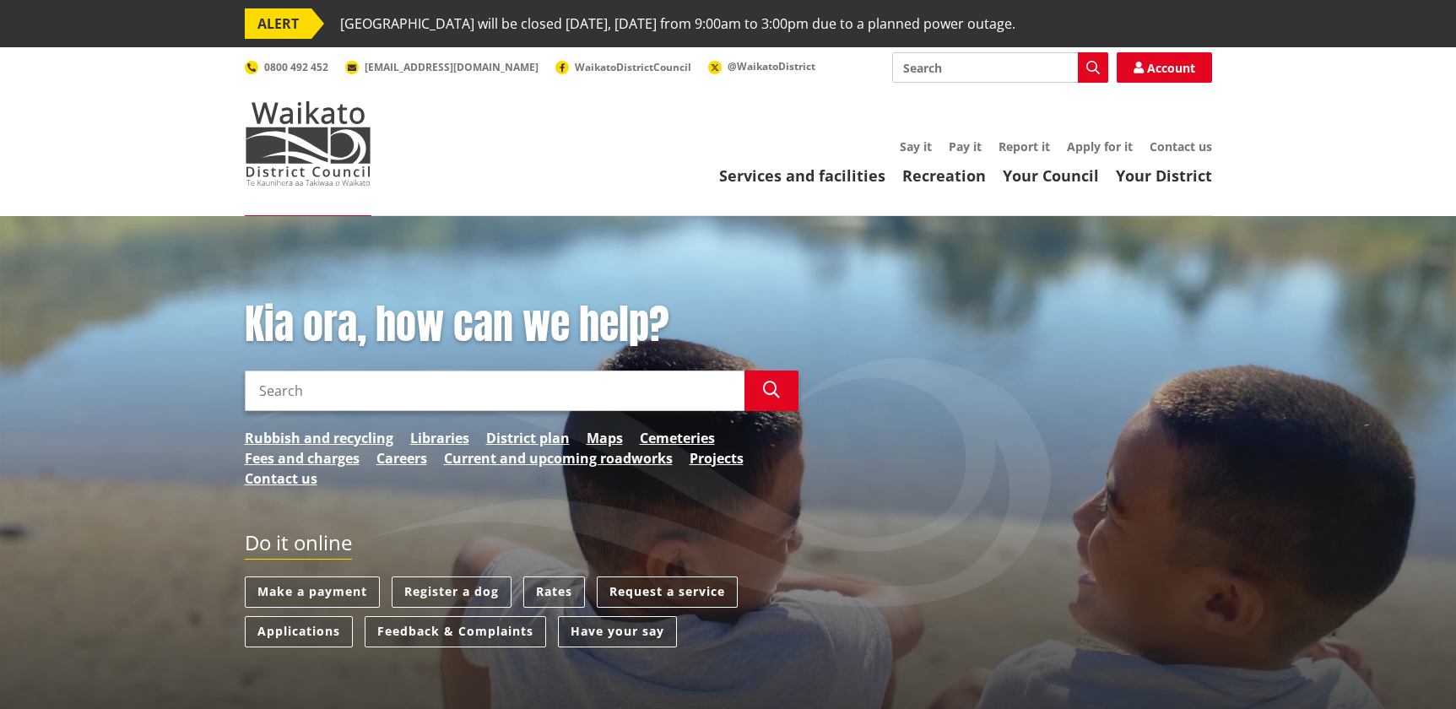  I want to click on a: WaikatoDistrictCouncil, so click(623, 67).